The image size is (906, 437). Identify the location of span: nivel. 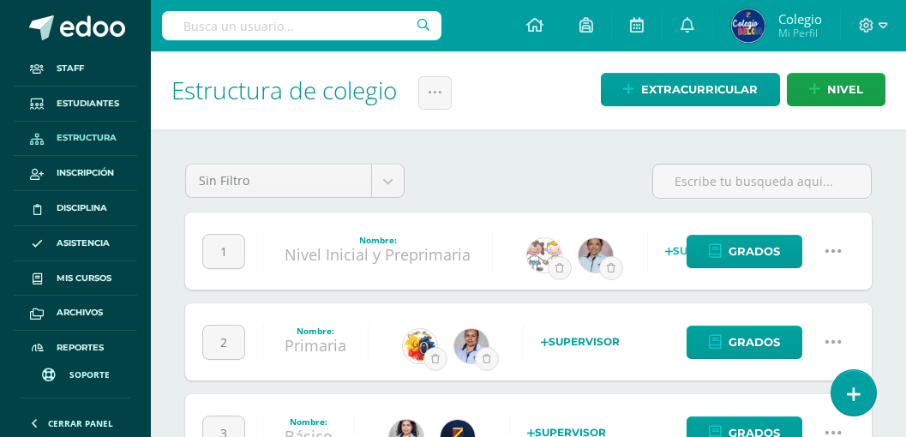
(845, 89).